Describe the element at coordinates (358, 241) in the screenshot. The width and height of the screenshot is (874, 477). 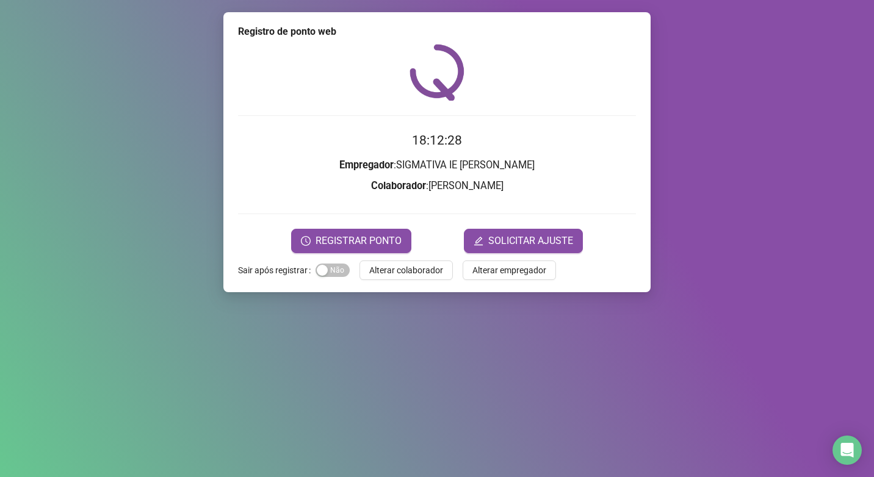
I see `span: REGISTRAR PONTO` at that location.